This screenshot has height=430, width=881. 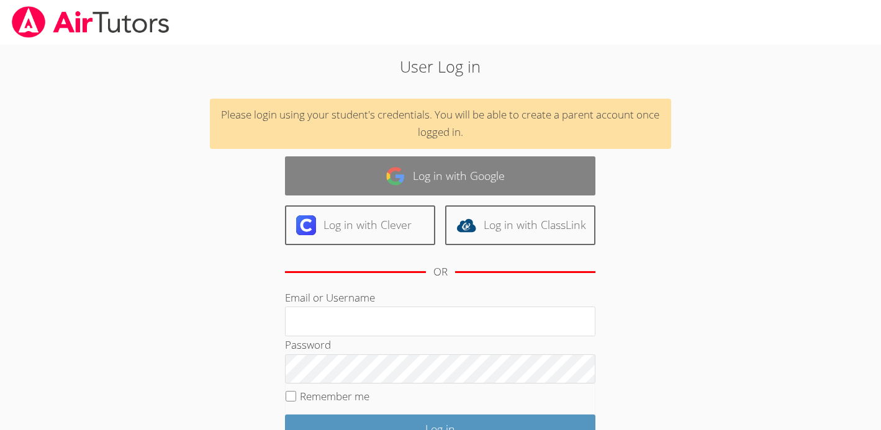 What do you see at coordinates (330, 297) in the screenshot?
I see `label: Email or Username` at bounding box center [330, 297].